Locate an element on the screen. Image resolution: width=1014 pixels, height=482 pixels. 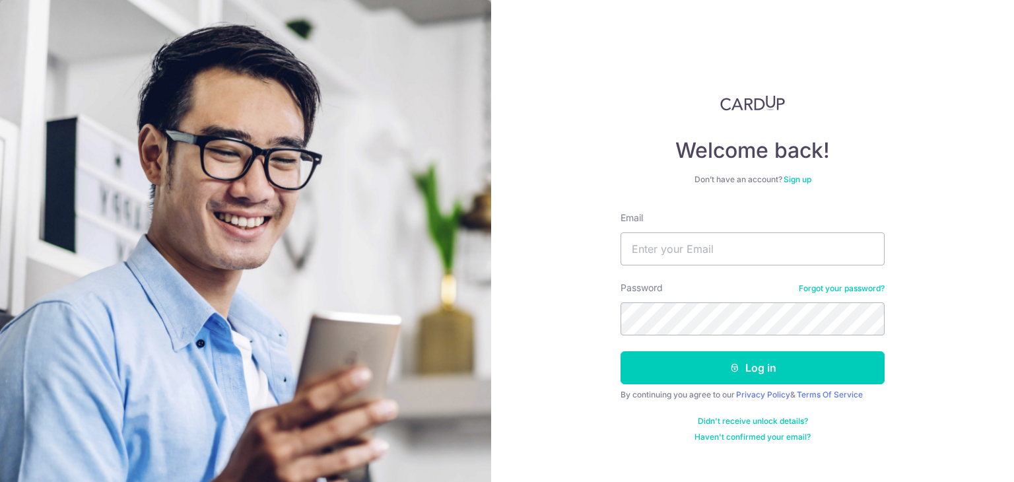
a: Didn't receive unlock details? is located at coordinates (752, 421).